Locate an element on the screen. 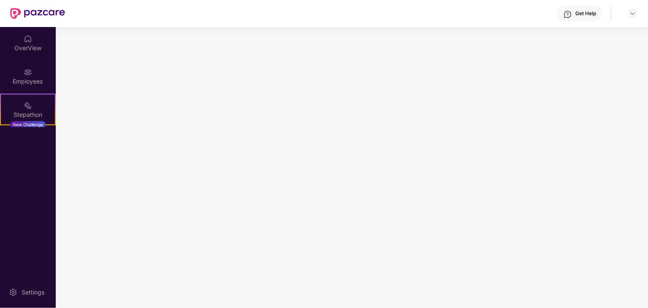  img: svg+xml;base64,PHN2ZyBpZD0iSGVscC0zMngzMiIgeG1sbnM9Imh0dHA6Ly93d3cudzMub3JnLzIwMDAvc3ZnIiB3aWR0aD... is located at coordinates (568, 14).